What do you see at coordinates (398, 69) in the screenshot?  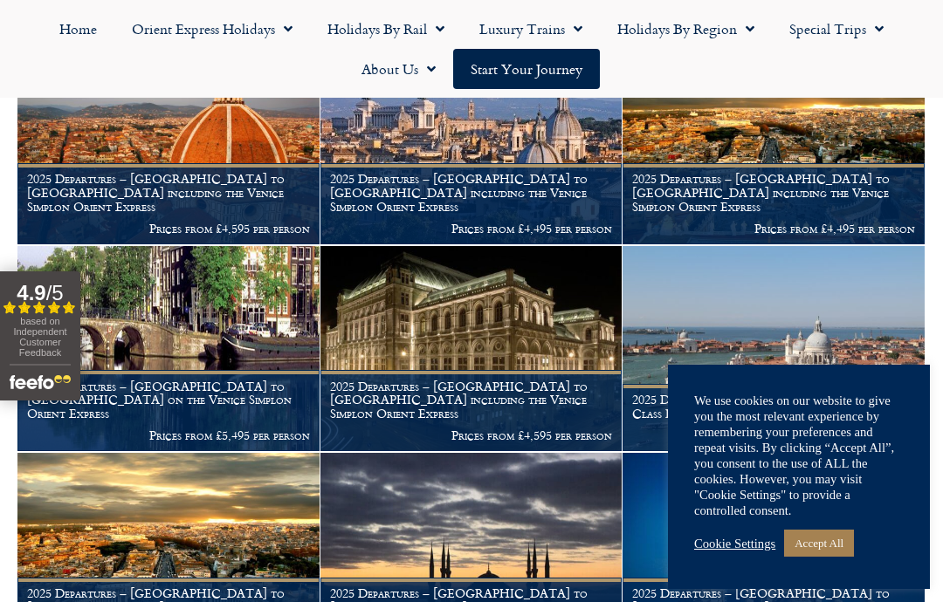 I see `a: About Us` at bounding box center [398, 69].